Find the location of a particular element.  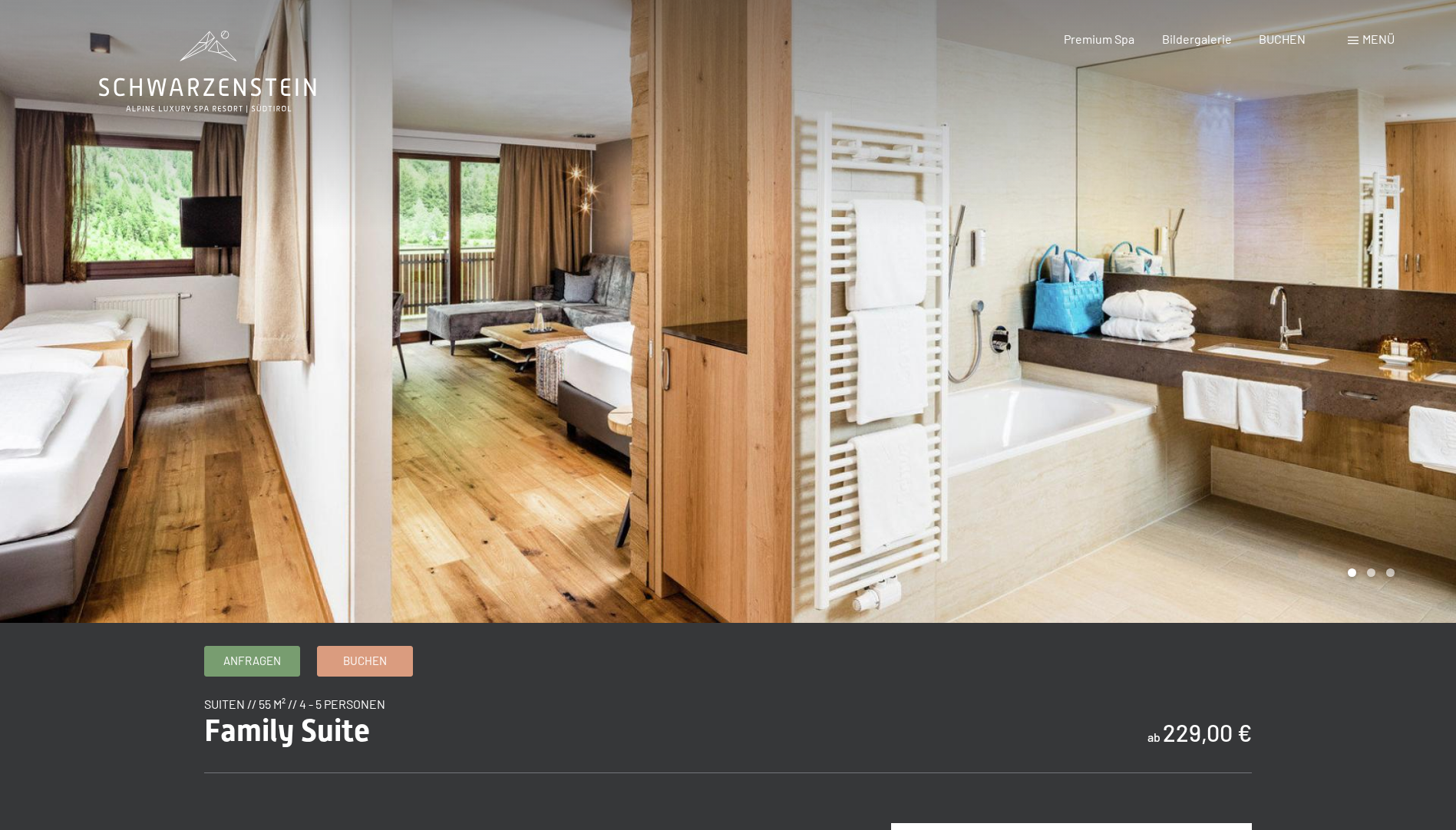

span: Menü is located at coordinates (1378, 38).